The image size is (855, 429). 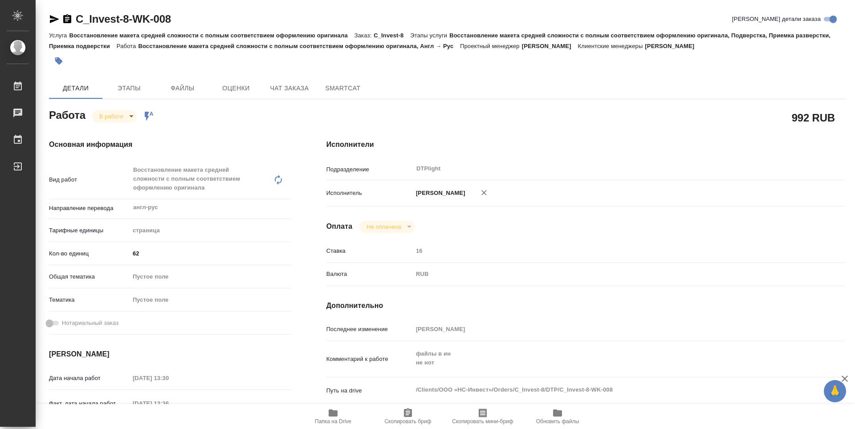 I want to click on h4: Дополнительно, so click(x=586, y=306).